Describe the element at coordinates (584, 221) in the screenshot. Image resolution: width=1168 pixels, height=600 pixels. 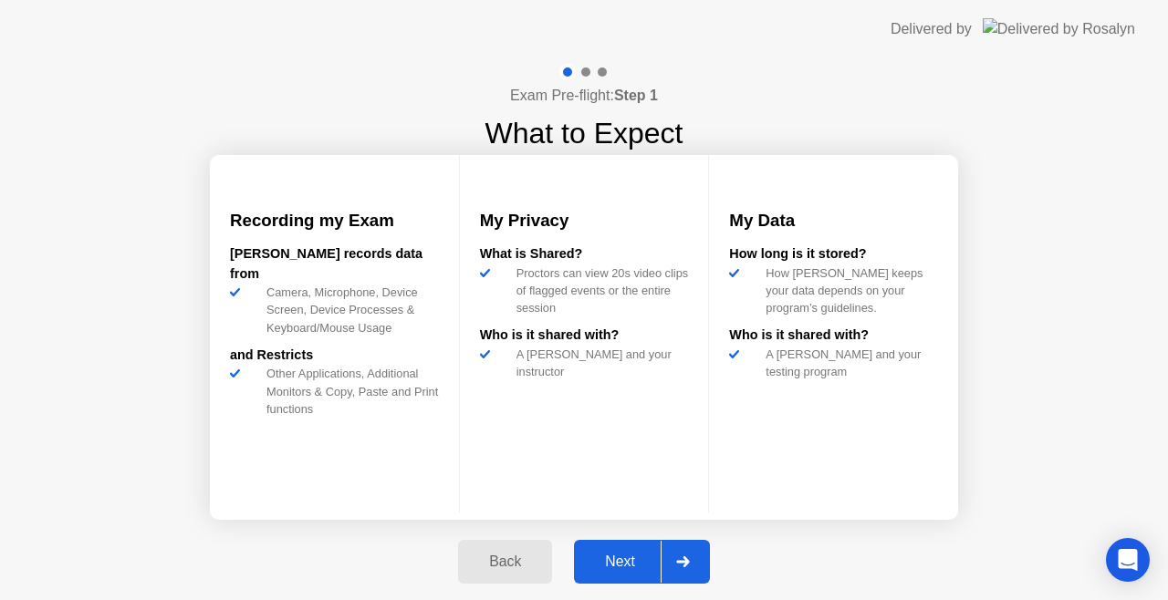
I see `h3: My Privacy` at that location.